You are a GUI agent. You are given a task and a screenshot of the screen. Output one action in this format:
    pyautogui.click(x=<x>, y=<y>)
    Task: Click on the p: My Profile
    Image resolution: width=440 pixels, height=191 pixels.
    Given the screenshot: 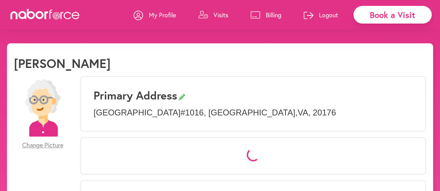 What is the action you would take?
    pyautogui.click(x=162, y=15)
    